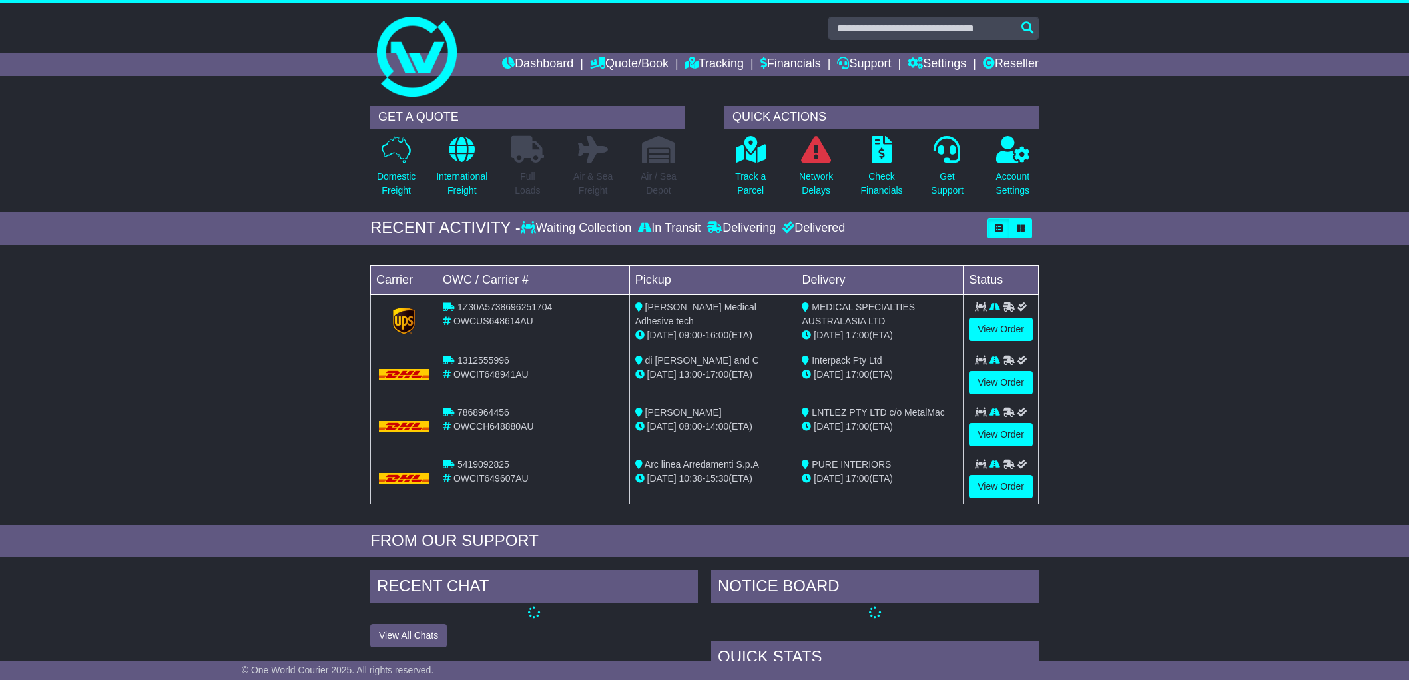  What do you see at coordinates (577, 228) in the screenshot?
I see `div: Waiting Collection` at bounding box center [577, 228].